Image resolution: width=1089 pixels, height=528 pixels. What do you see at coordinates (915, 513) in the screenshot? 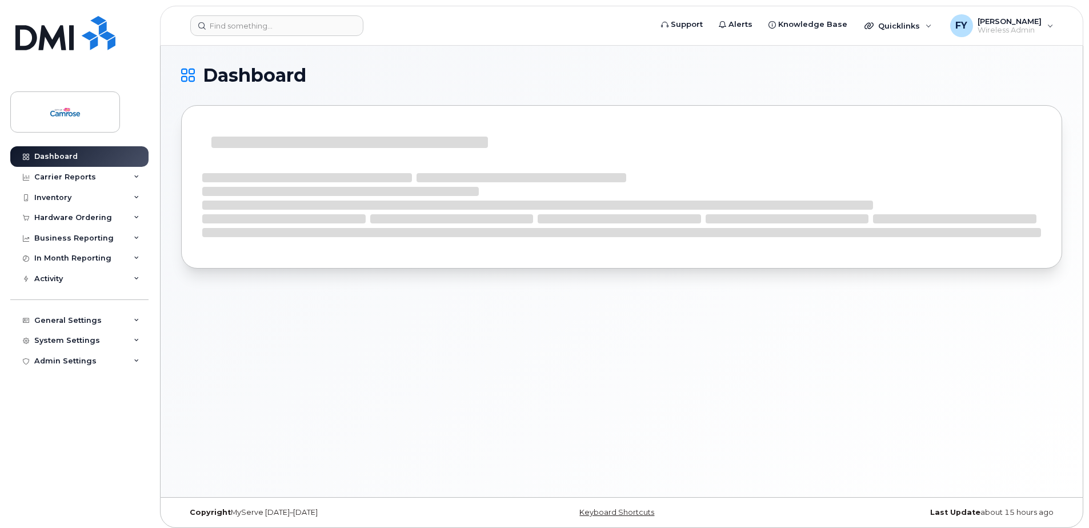
I see `div: about 15 hours ago` at bounding box center [915, 513].